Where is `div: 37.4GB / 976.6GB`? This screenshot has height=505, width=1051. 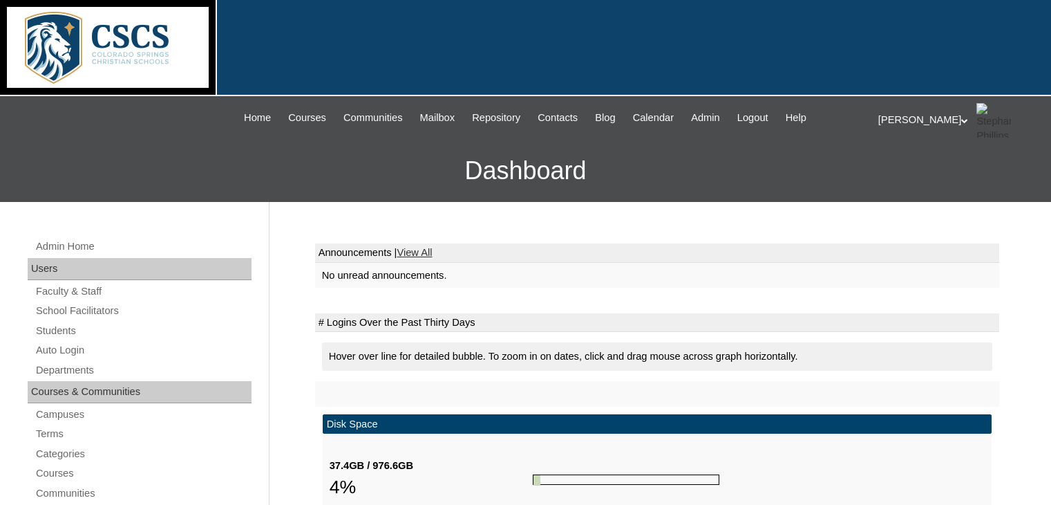
div: 37.4GB / 976.6GB is located at coordinates (431, 465).